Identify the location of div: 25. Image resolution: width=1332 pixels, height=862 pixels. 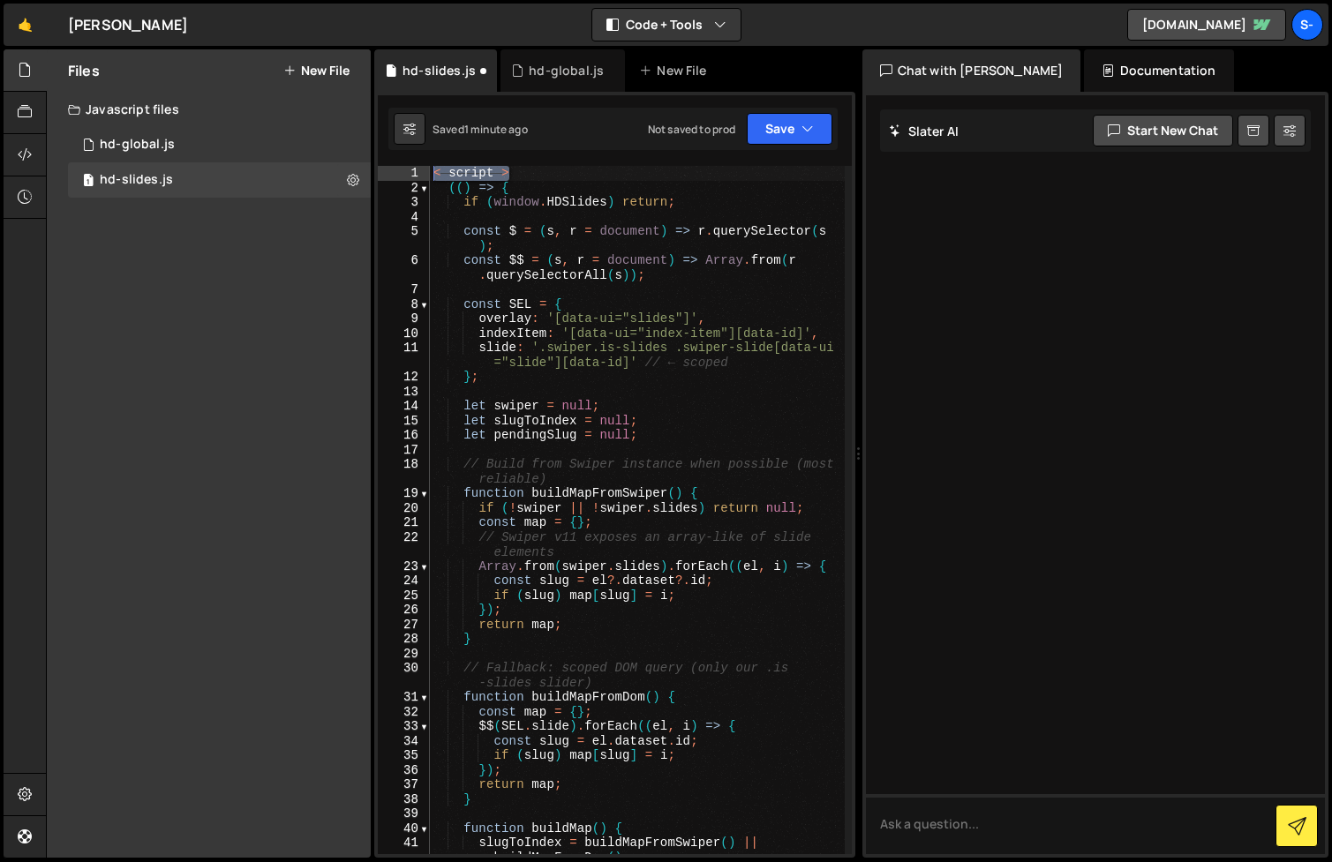
(403, 596).